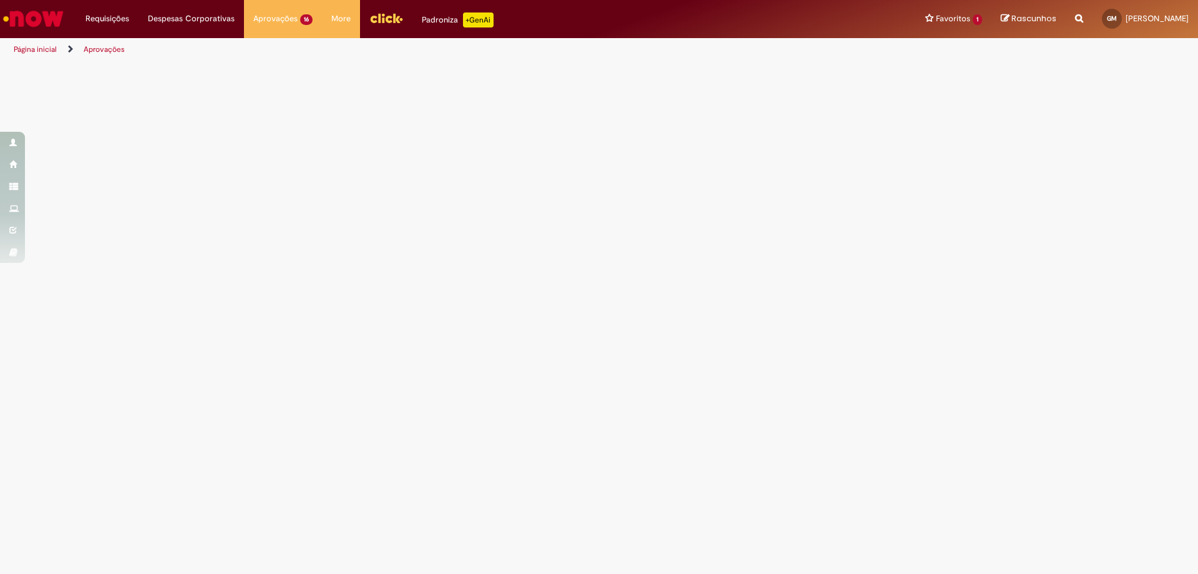 The height and width of the screenshot is (574, 1198). I want to click on span: 1, so click(977, 19).